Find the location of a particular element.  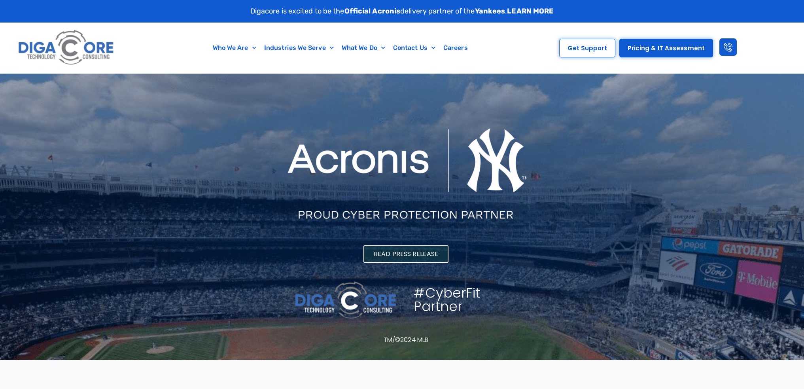

strong: Official Acronis is located at coordinates (373, 11).